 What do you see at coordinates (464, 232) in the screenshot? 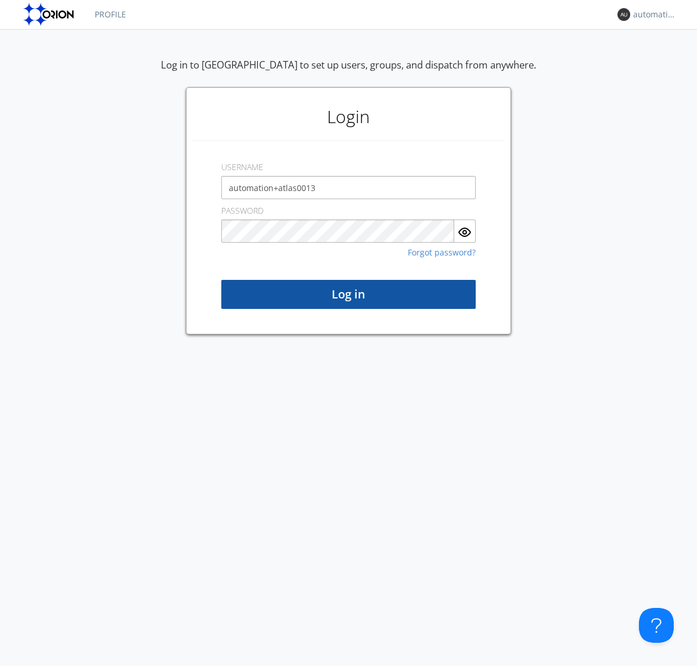
I see `img: eye.svg` at bounding box center [464, 232].